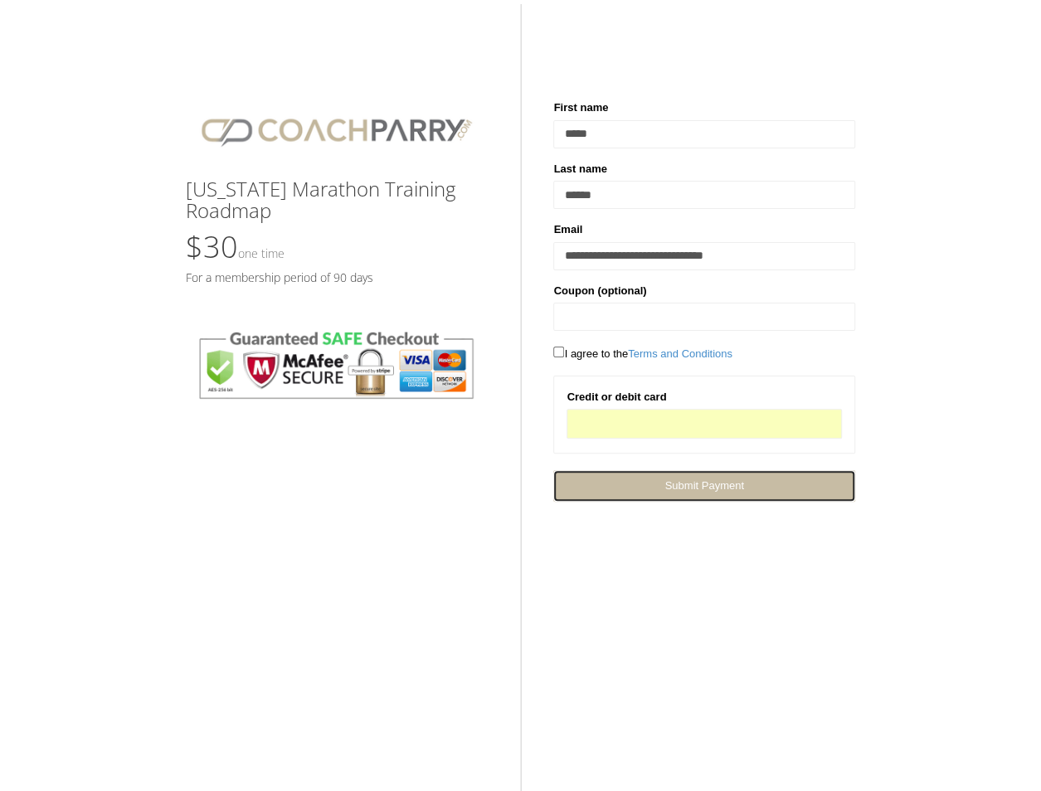 The image size is (1041, 791). I want to click on label: Email, so click(567, 230).